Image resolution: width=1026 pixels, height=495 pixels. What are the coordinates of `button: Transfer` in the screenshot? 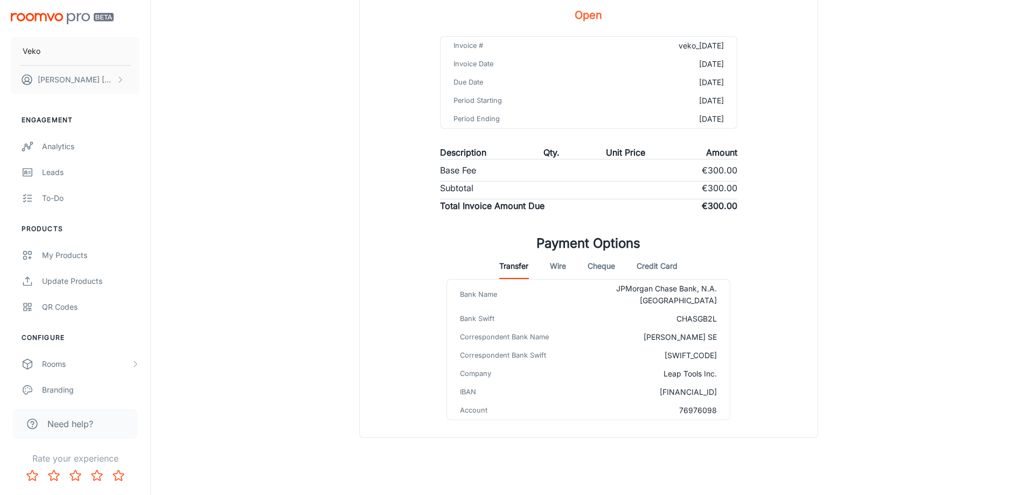 It's located at (514, 266).